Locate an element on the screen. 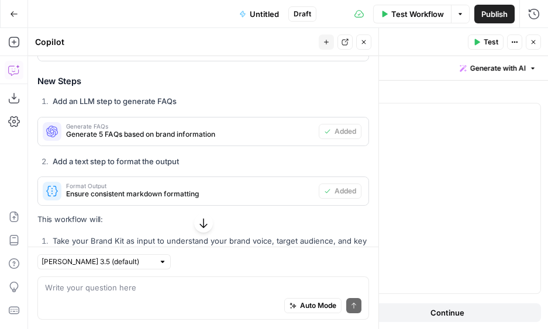  button: Test Workflow is located at coordinates (411, 14).